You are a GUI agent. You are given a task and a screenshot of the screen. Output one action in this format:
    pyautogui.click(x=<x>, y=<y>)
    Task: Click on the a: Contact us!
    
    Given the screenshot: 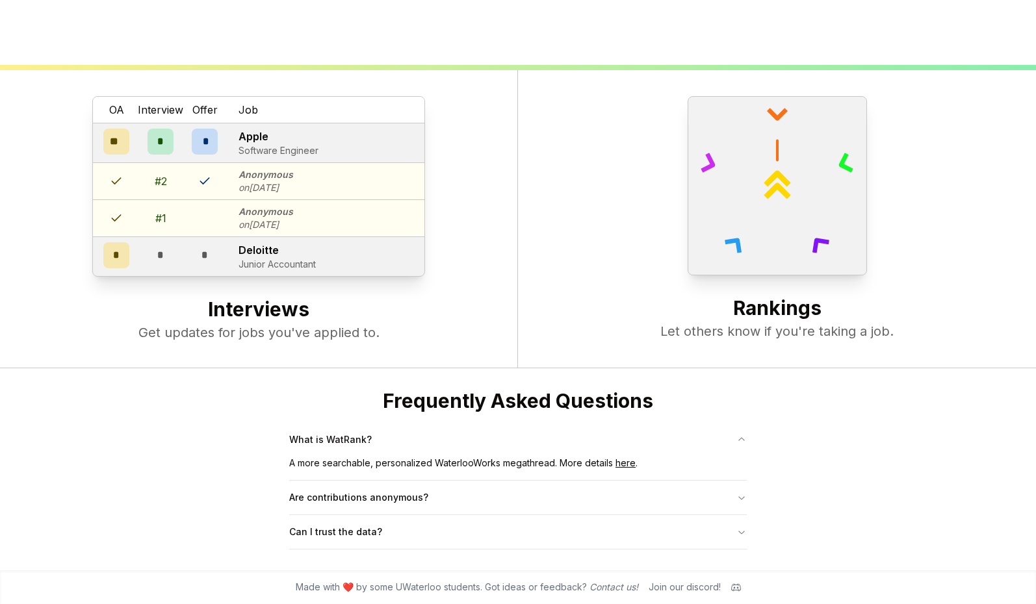 What is the action you would take?
    pyautogui.click(x=613, y=587)
    